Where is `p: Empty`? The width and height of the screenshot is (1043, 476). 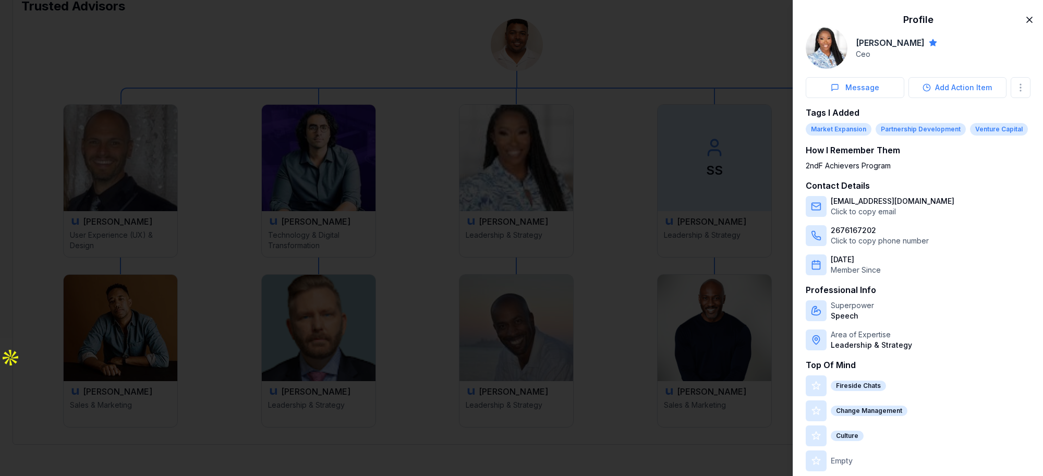
p: Empty is located at coordinates (841, 461).